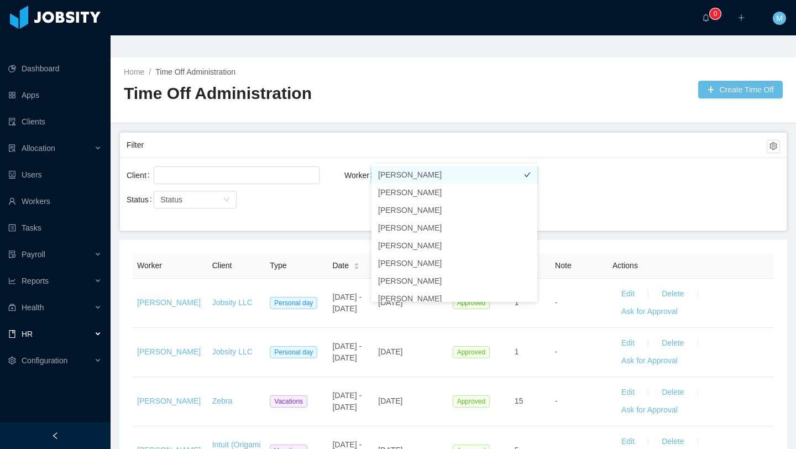 The width and height of the screenshot is (796, 449). Describe the element at coordinates (27, 334) in the screenshot. I see `span: HR` at that location.